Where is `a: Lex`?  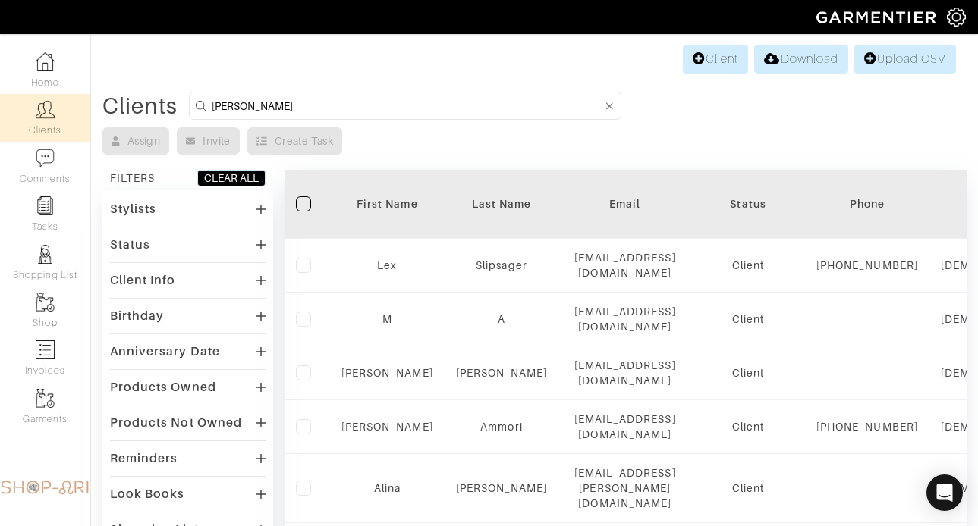
a: Lex is located at coordinates (387, 265).